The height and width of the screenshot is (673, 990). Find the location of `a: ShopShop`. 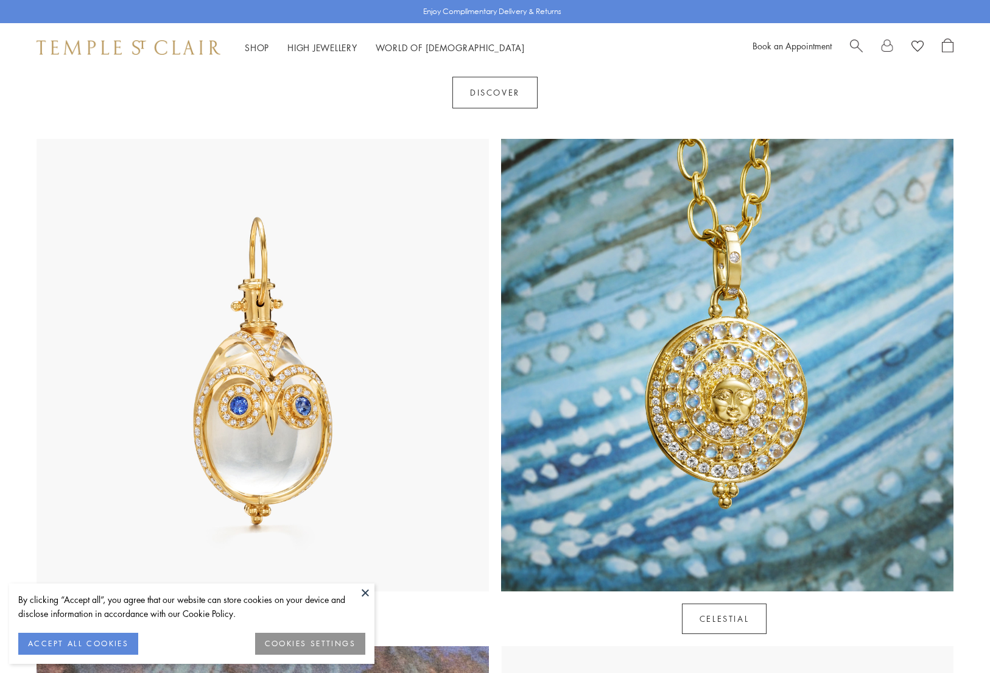

a: ShopShop is located at coordinates (257, 47).